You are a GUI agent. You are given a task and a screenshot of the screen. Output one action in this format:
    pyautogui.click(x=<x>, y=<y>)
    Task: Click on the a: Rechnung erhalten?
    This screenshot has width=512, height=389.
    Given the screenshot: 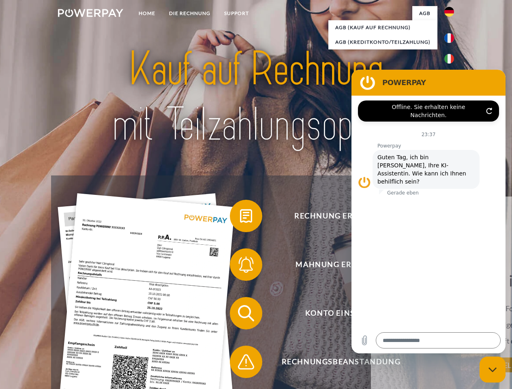 What is the action you would take?
    pyautogui.click(x=335, y=216)
    